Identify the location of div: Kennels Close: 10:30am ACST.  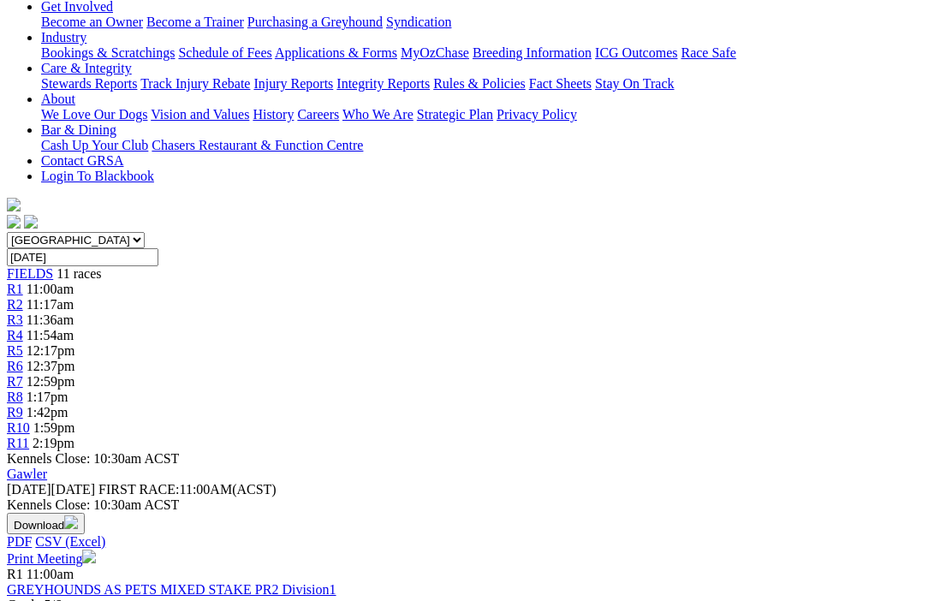
(476, 505).